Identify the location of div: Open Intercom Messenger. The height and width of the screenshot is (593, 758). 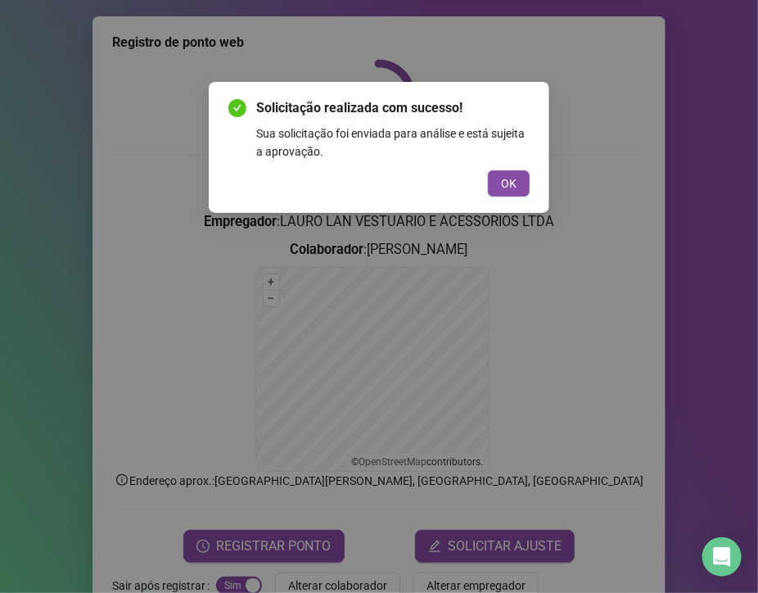
(722, 557).